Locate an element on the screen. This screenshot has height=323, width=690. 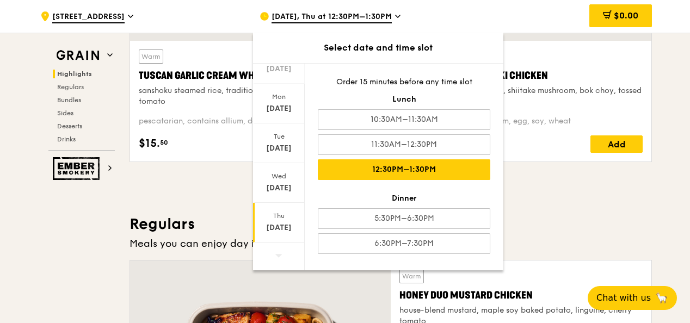
span: Chat with us is located at coordinates (623, 298).